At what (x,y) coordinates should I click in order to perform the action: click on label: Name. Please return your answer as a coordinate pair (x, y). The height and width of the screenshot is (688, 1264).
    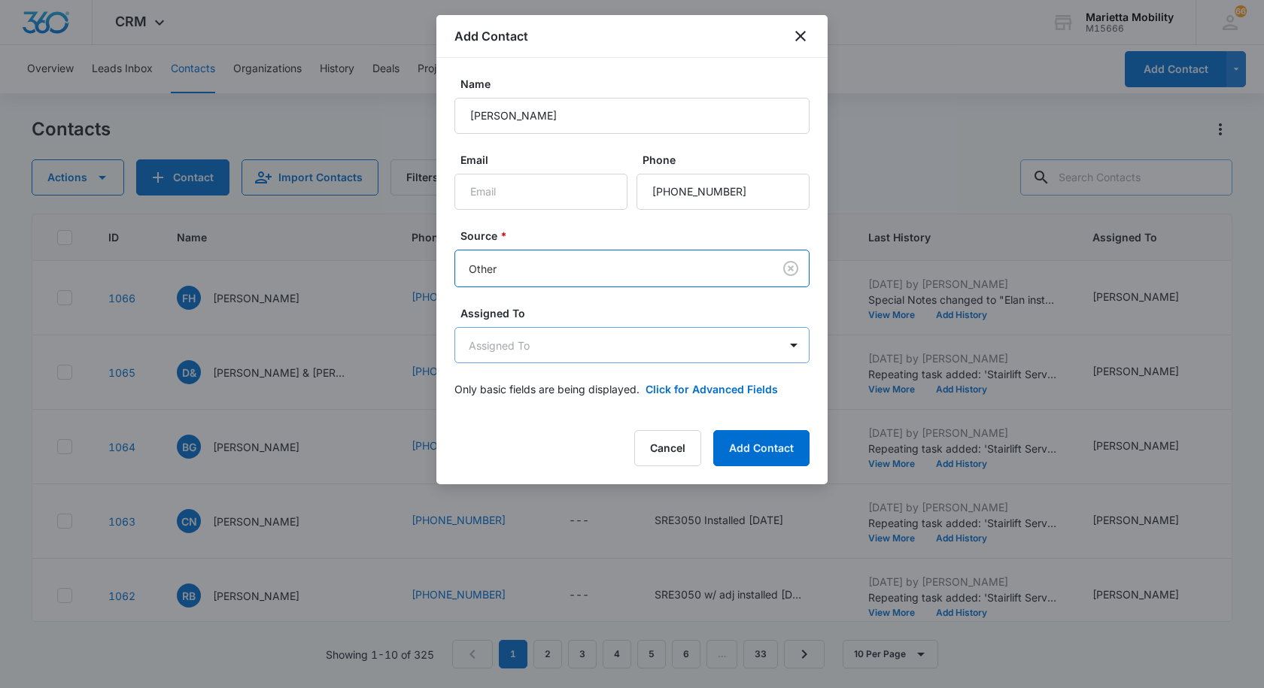
    Looking at the image, I should click on (638, 83).